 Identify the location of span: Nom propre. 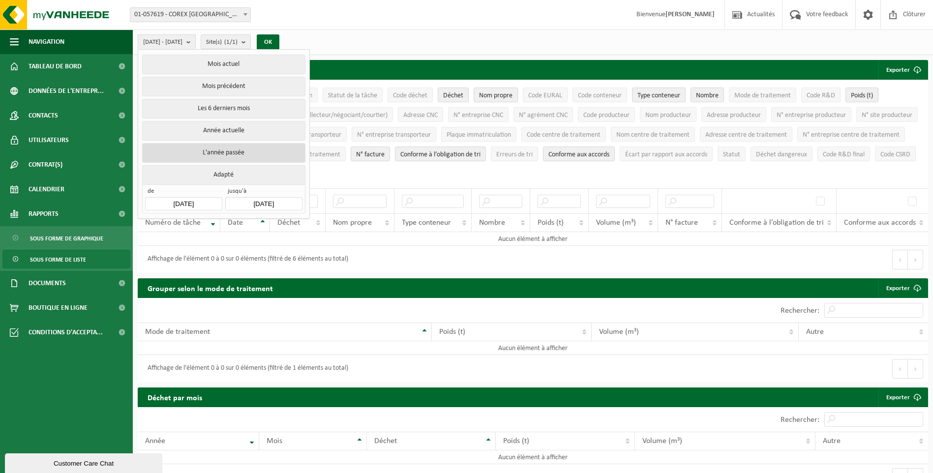
(352, 223).